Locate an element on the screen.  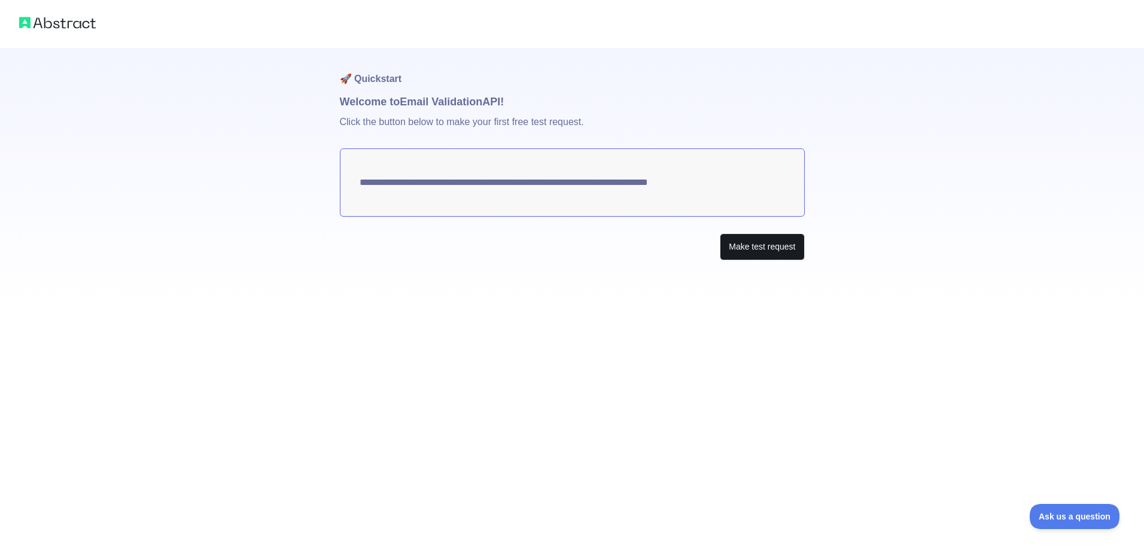
p: Click the button below to make your first free test request. is located at coordinates (572, 129).